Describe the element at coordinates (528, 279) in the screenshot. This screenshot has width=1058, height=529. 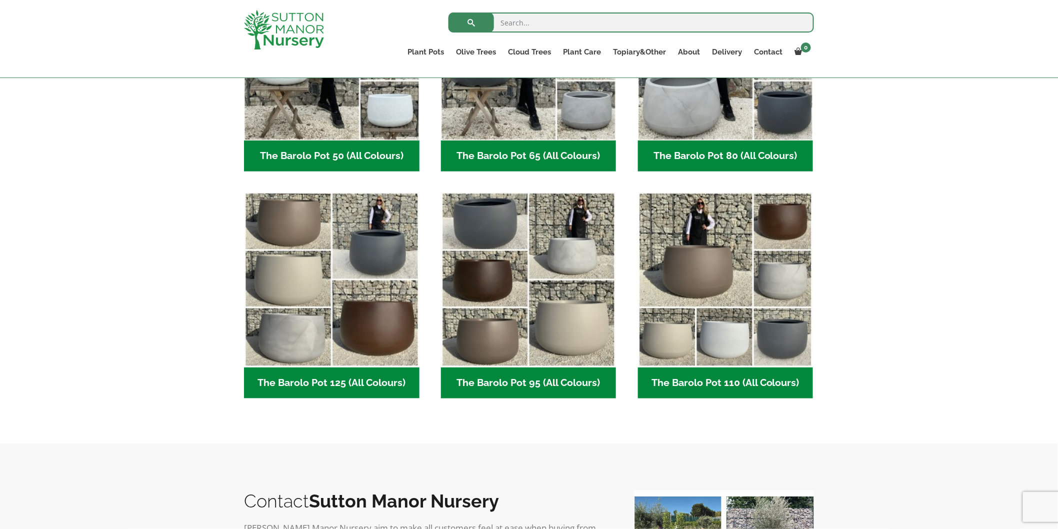
I see `img: The Barolo Pot 95 (All Colours)` at that location.